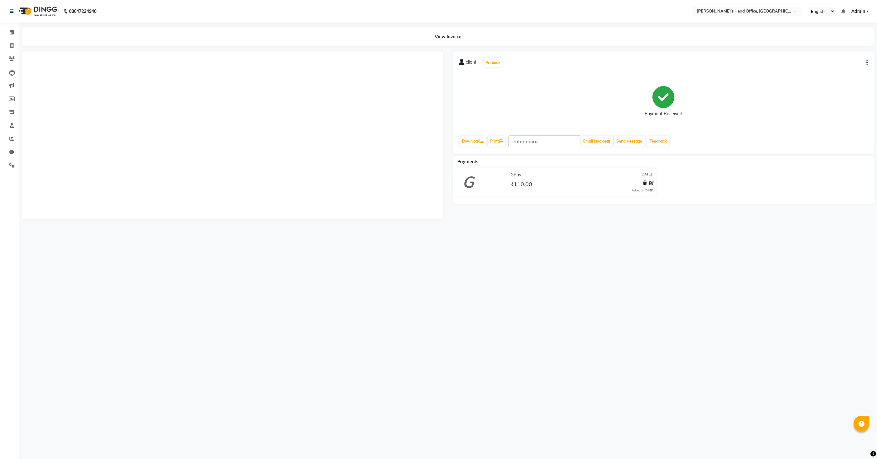 Image resolution: width=877 pixels, height=459 pixels. I want to click on span: client, so click(471, 63).